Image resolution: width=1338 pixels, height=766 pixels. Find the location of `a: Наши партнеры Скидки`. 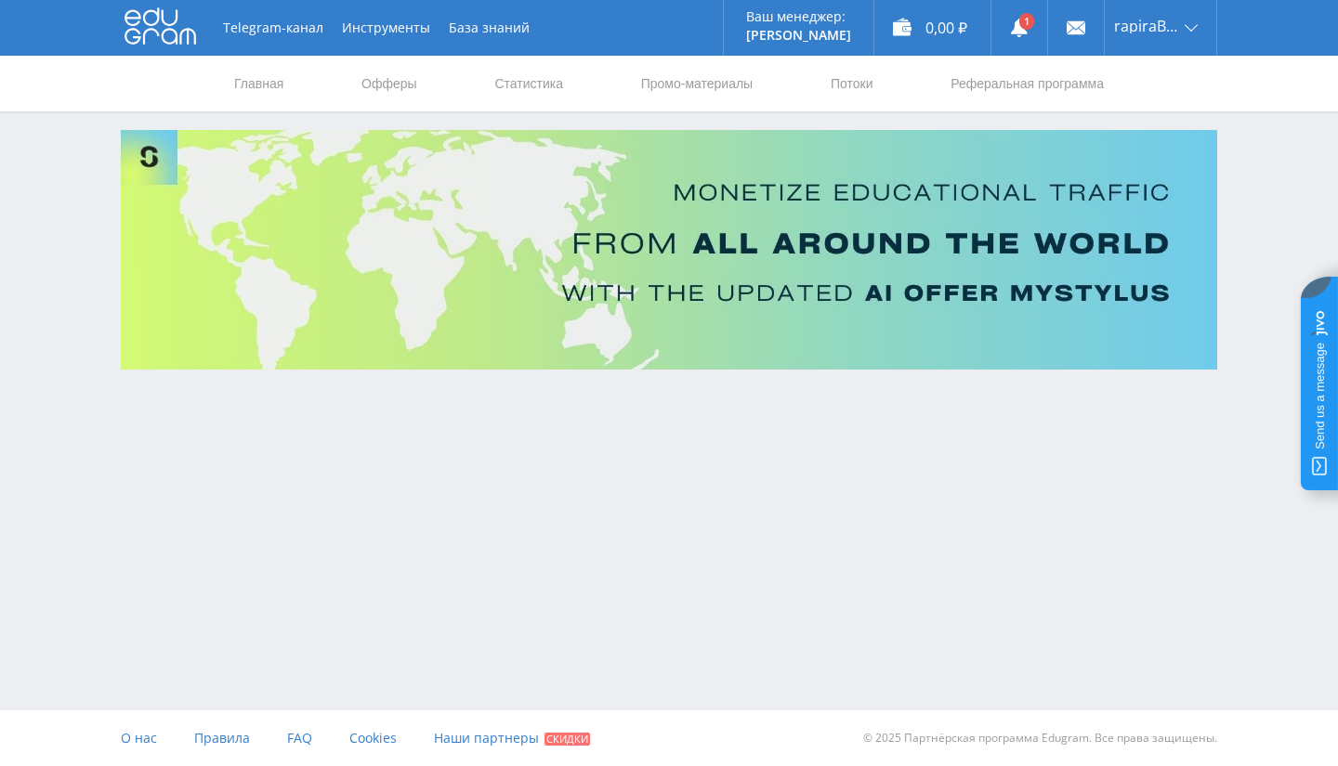

a: Наши партнеры Скидки is located at coordinates (512, 739).